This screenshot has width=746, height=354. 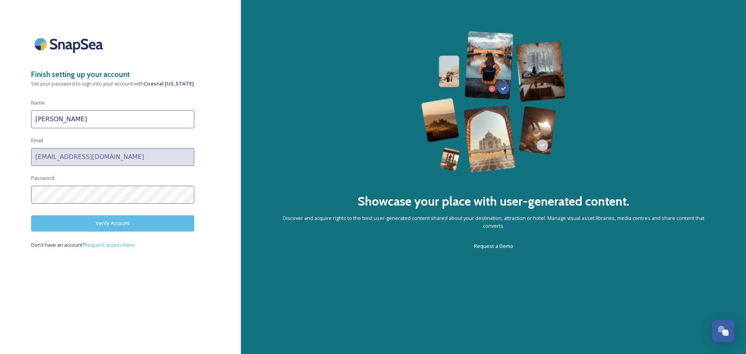 I want to click on h2: Showcase your place with user-generated content., so click(x=493, y=201).